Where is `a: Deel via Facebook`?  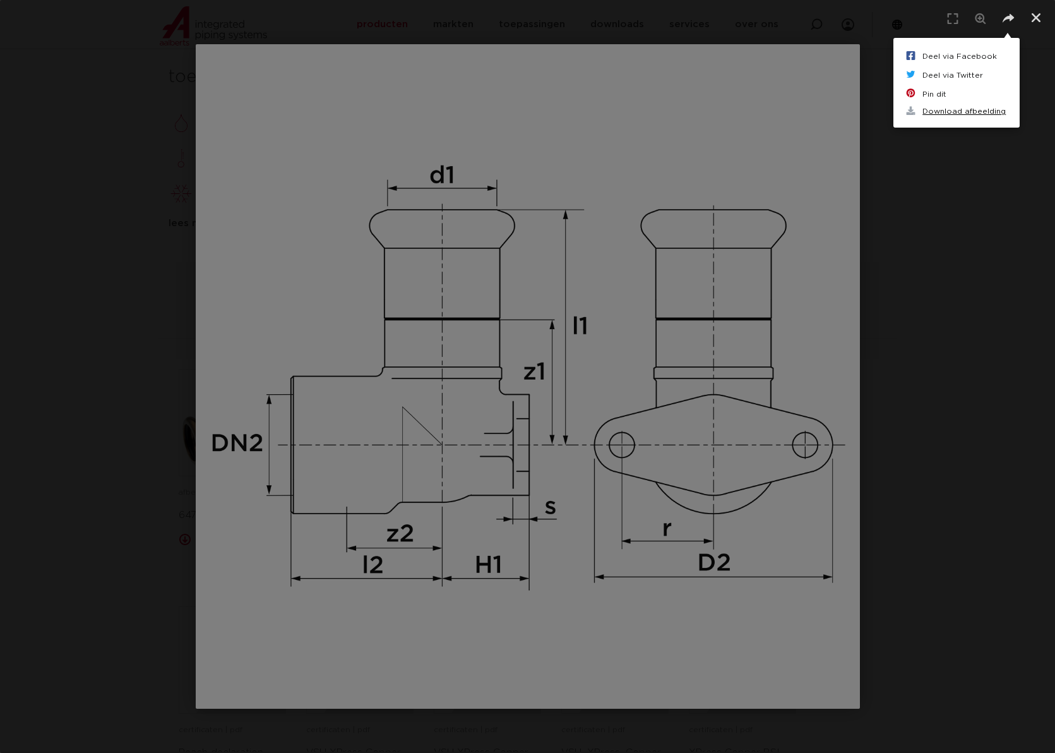 a: Deel via Facebook is located at coordinates (957, 56).